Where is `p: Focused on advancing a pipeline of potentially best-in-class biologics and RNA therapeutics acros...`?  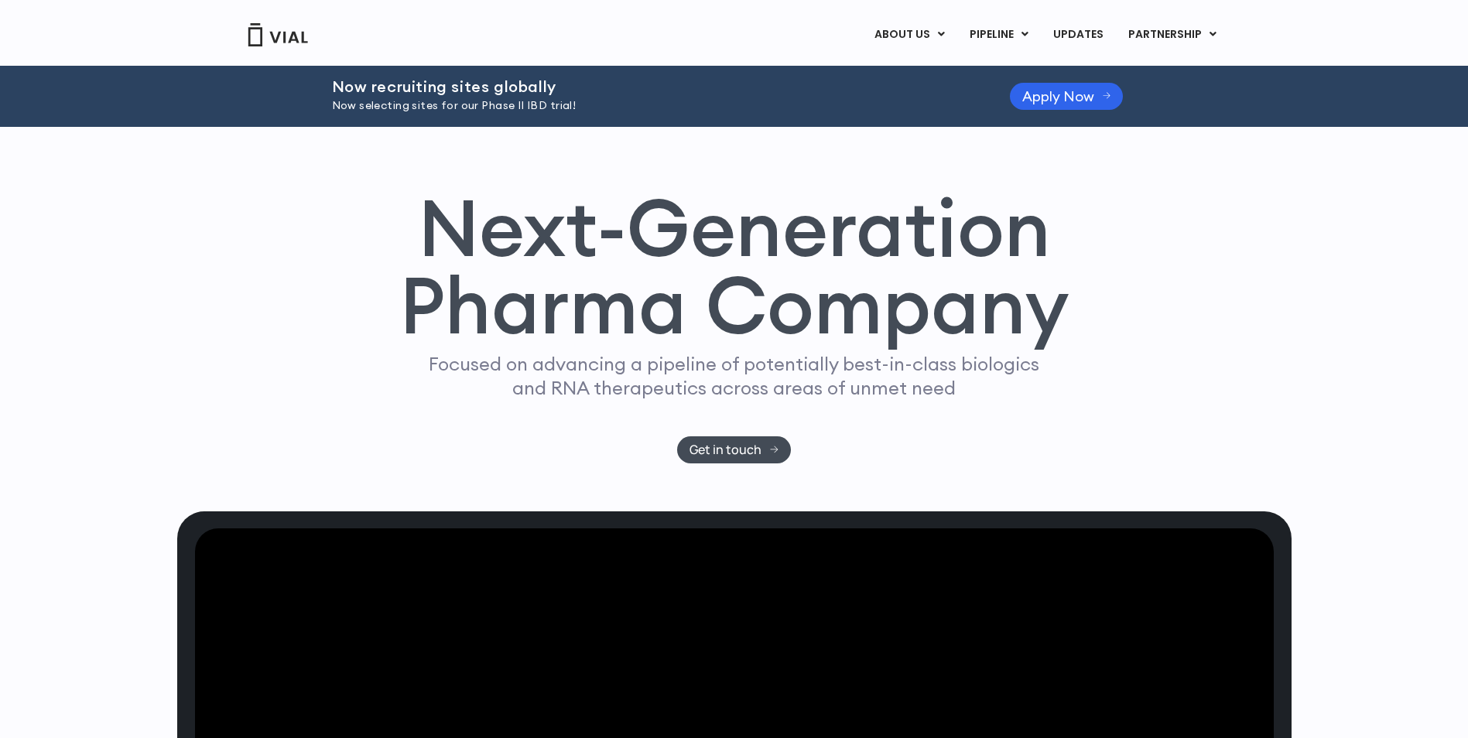 p: Focused on advancing a pipeline of potentially best-in-class biologics and RNA therapeutics acros... is located at coordinates (734, 376).